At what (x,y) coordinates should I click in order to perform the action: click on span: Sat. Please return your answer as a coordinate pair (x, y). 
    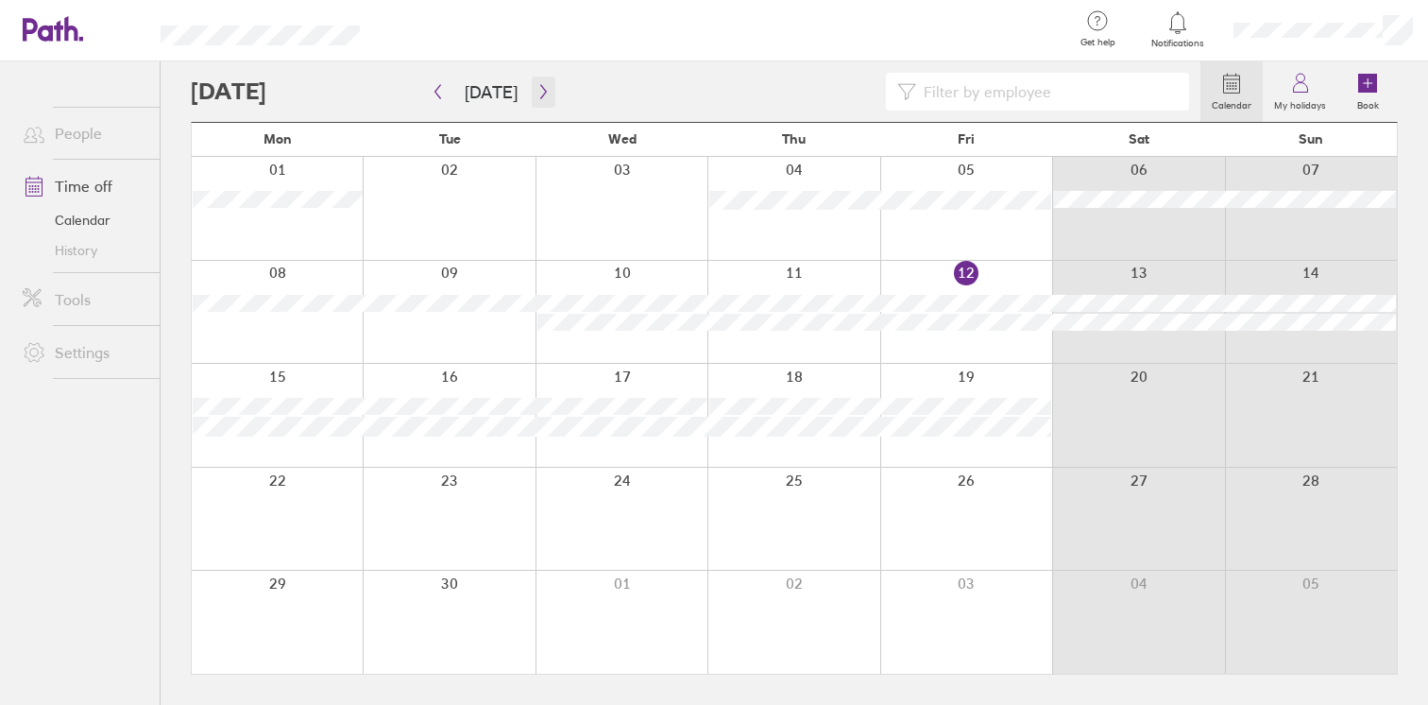
    Looking at the image, I should click on (1139, 139).